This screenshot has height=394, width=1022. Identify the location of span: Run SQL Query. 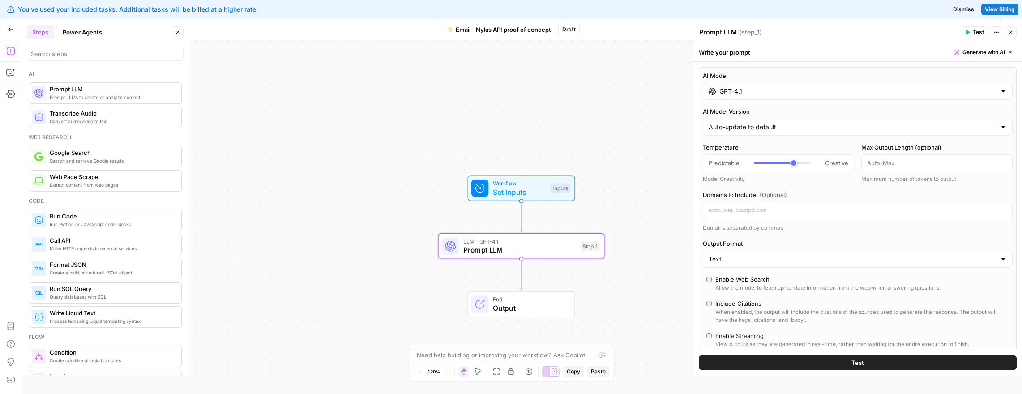
(112, 289).